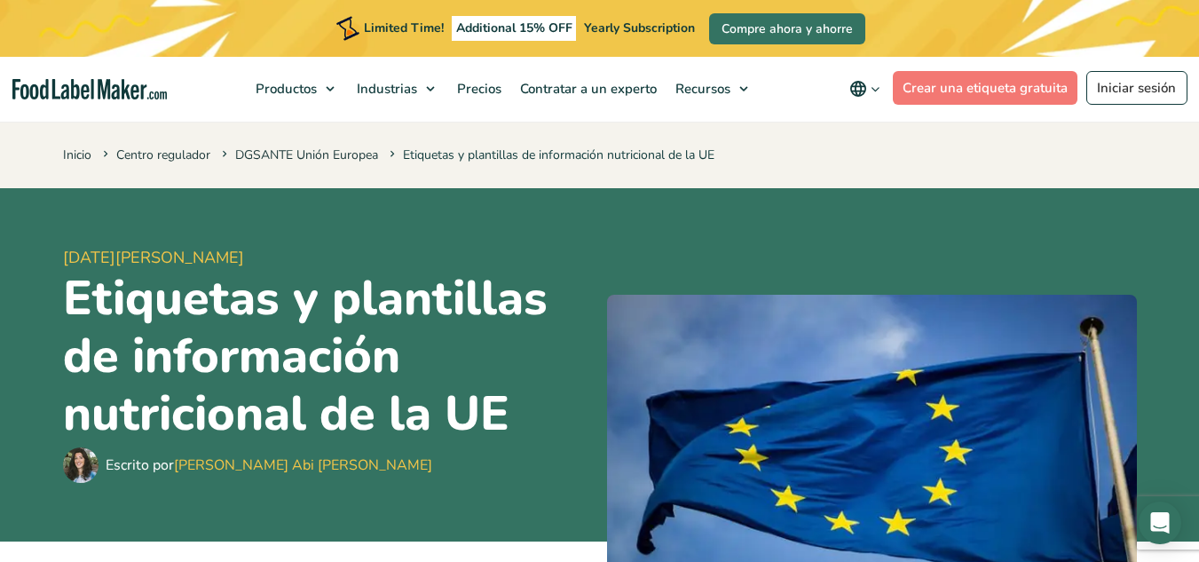  I want to click on span: Industrias, so click(385, 89).